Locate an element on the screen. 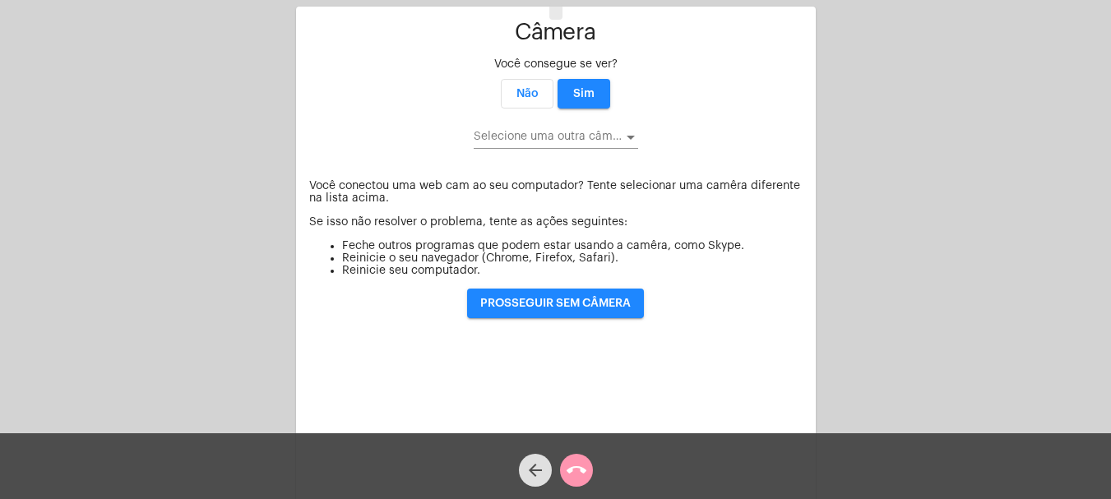 This screenshot has height=499, width=1111. mat-icon: call_end is located at coordinates (576, 470).